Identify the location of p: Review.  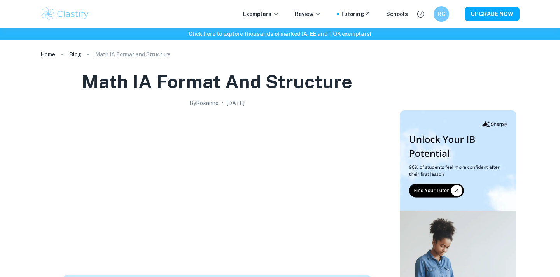
(308, 14).